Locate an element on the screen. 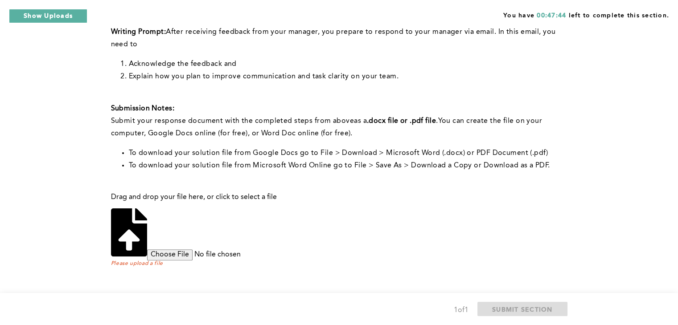 The width and height of the screenshot is (678, 325). strong: .docx file or .pdf file is located at coordinates (401, 121).